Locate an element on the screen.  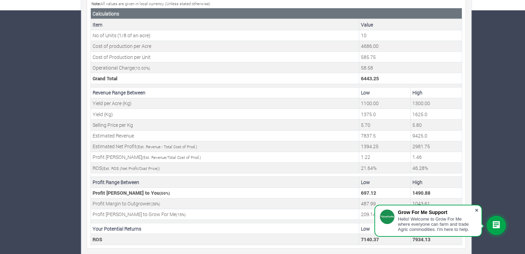
td: Your estimated maximum ROS (Net Profit/Cost Price) is located at coordinates (436, 168).